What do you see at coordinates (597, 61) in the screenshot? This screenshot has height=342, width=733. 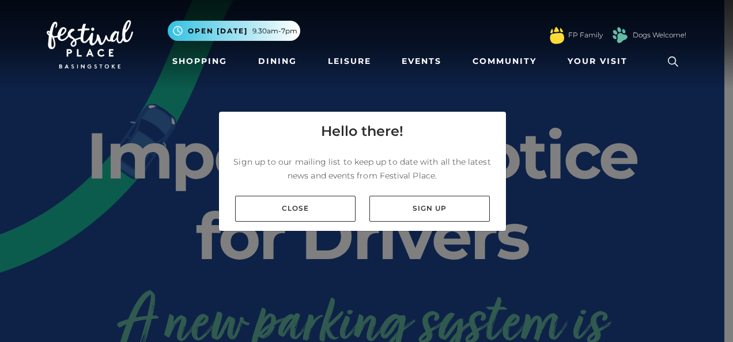 I see `span: Your Visit` at bounding box center [597, 61].